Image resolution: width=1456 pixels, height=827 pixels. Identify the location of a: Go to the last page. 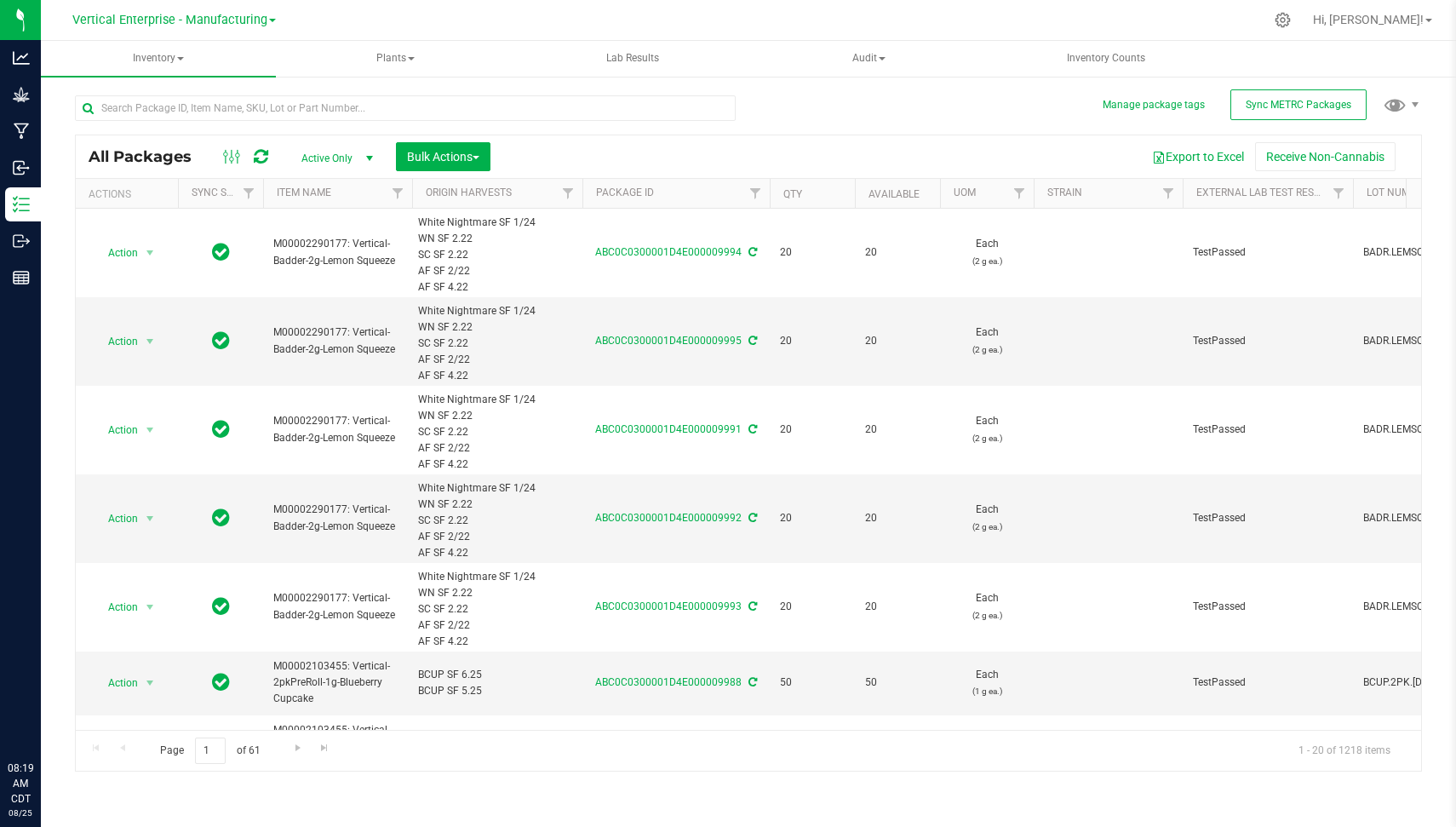
(325, 749).